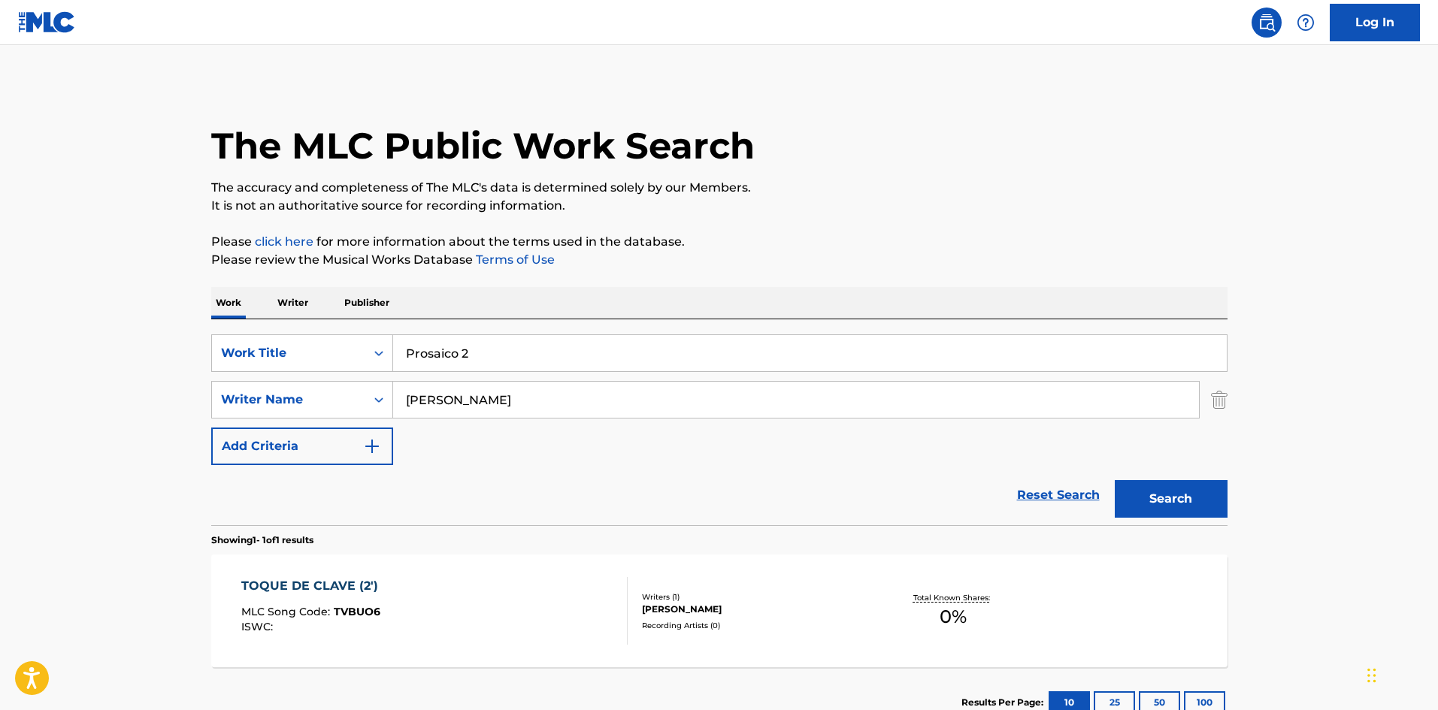 The image size is (1438, 710). What do you see at coordinates (228, 303) in the screenshot?
I see `p: Work` at bounding box center [228, 303].